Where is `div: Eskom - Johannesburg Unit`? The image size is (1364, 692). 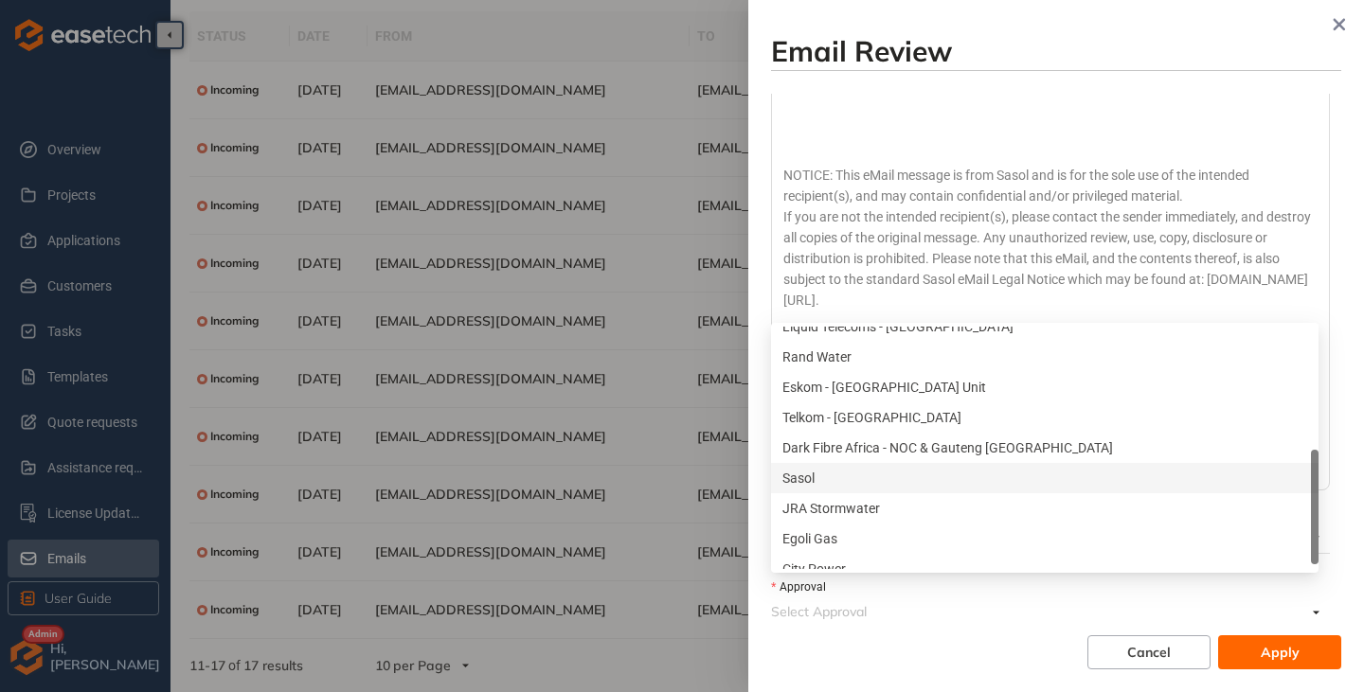 div: Eskom - Johannesburg Unit is located at coordinates (1045, 387).